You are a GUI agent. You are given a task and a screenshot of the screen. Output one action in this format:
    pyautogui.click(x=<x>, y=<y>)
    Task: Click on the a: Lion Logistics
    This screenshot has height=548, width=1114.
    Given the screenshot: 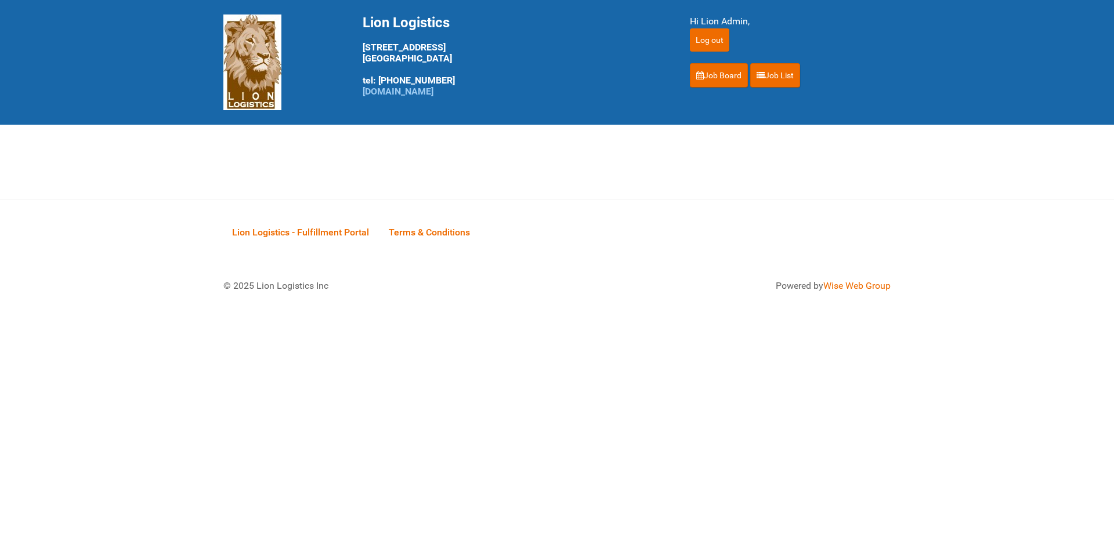 What is the action you would take?
    pyautogui.click(x=252, y=62)
    